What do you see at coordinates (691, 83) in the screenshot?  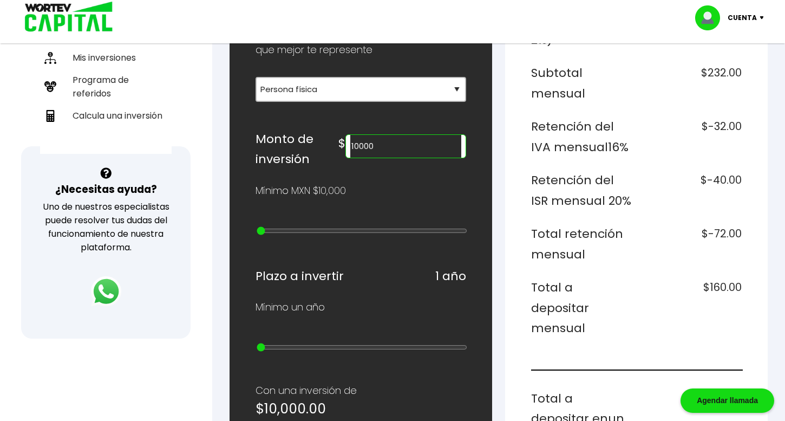 I see `h6: $232.00` at bounding box center [691, 83].